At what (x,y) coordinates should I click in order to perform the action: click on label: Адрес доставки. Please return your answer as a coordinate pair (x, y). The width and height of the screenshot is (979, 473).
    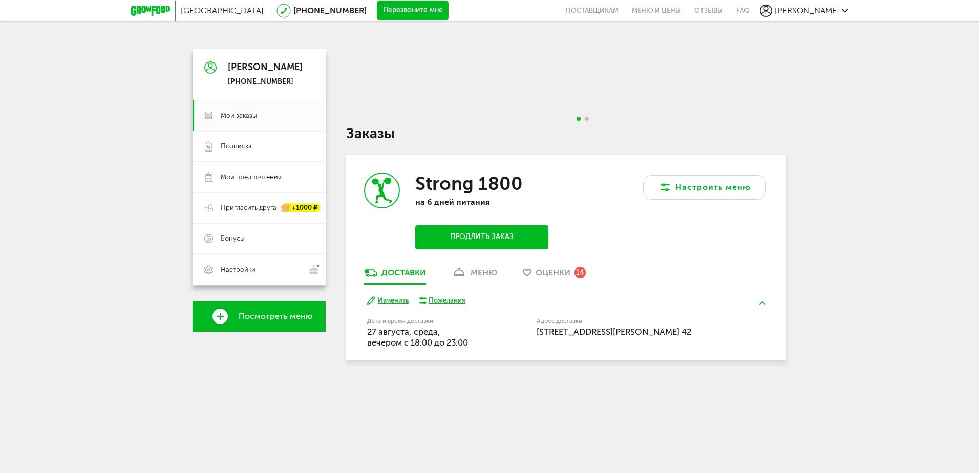
    Looking at the image, I should click on (632, 321).